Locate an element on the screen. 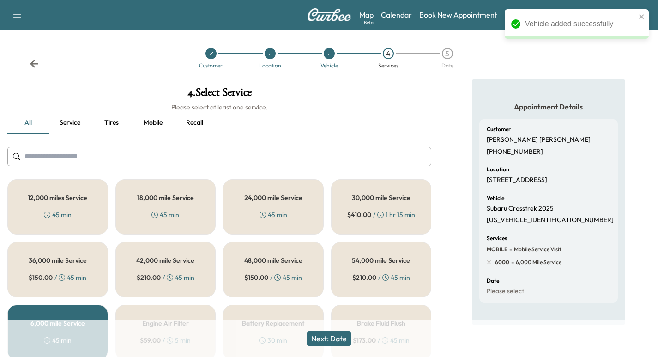 Image resolution: width=658 pixels, height=357 pixels. button: Recall is located at coordinates (194, 123).